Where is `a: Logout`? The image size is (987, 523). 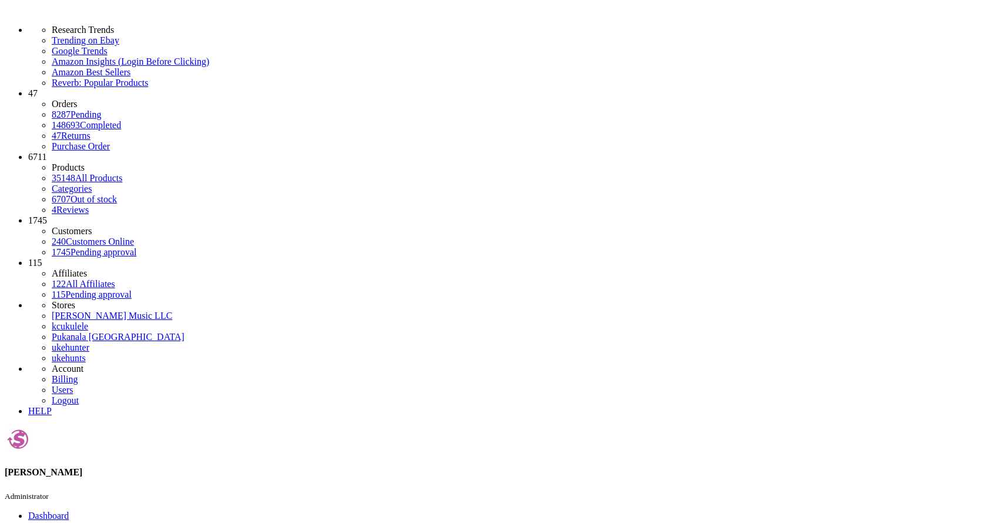
a: Logout is located at coordinates (65, 400).